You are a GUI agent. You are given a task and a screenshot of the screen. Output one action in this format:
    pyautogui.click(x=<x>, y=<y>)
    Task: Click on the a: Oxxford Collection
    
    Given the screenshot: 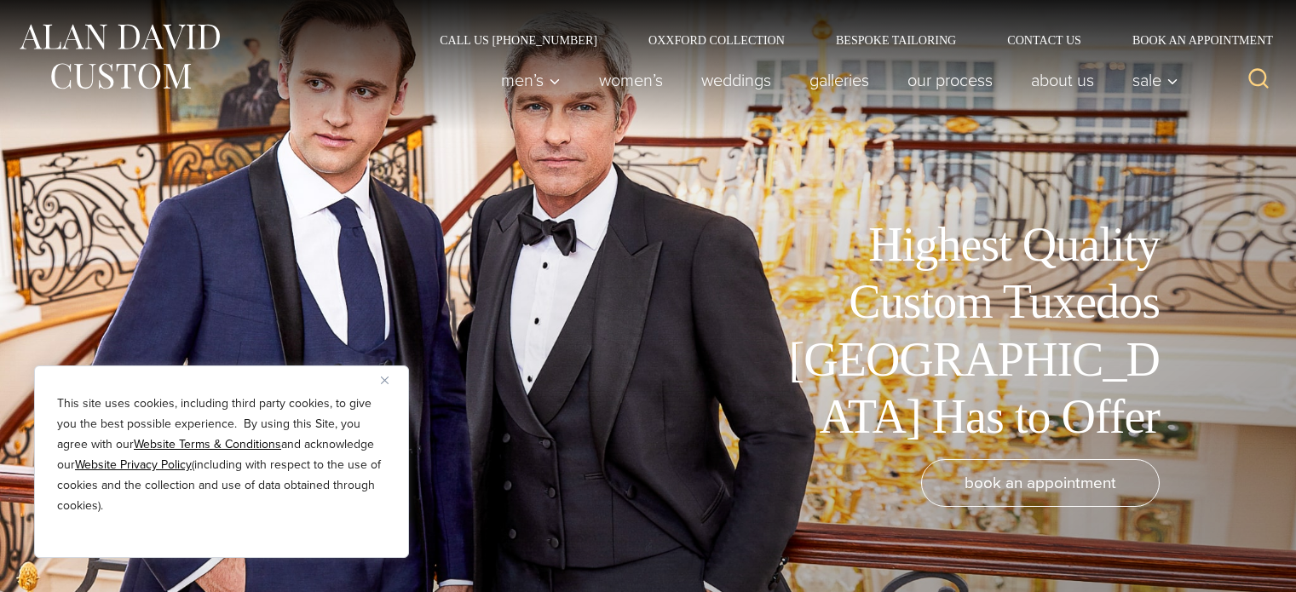 What is the action you would take?
    pyautogui.click(x=716, y=40)
    